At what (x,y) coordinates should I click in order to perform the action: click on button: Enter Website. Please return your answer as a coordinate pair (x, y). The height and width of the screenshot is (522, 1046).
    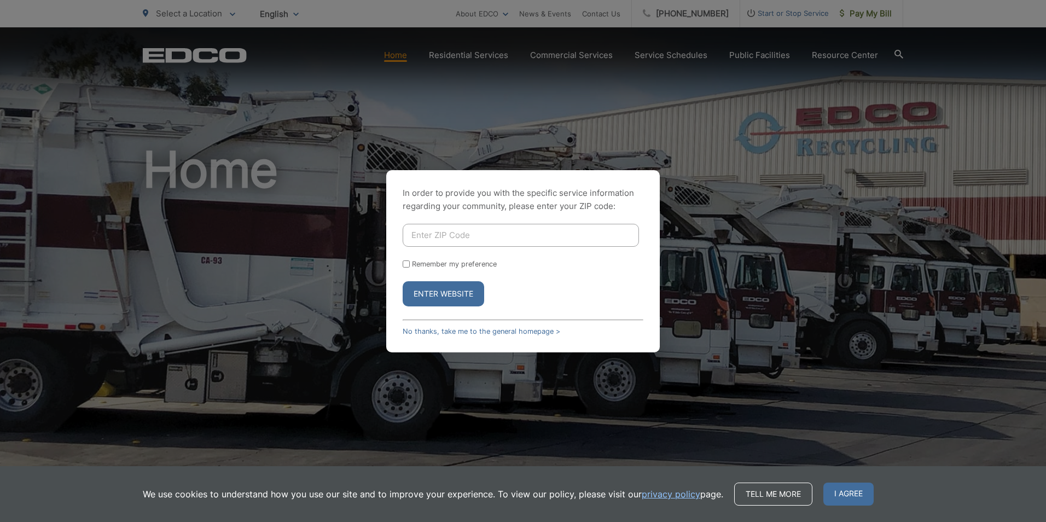
    Looking at the image, I should click on (443, 294).